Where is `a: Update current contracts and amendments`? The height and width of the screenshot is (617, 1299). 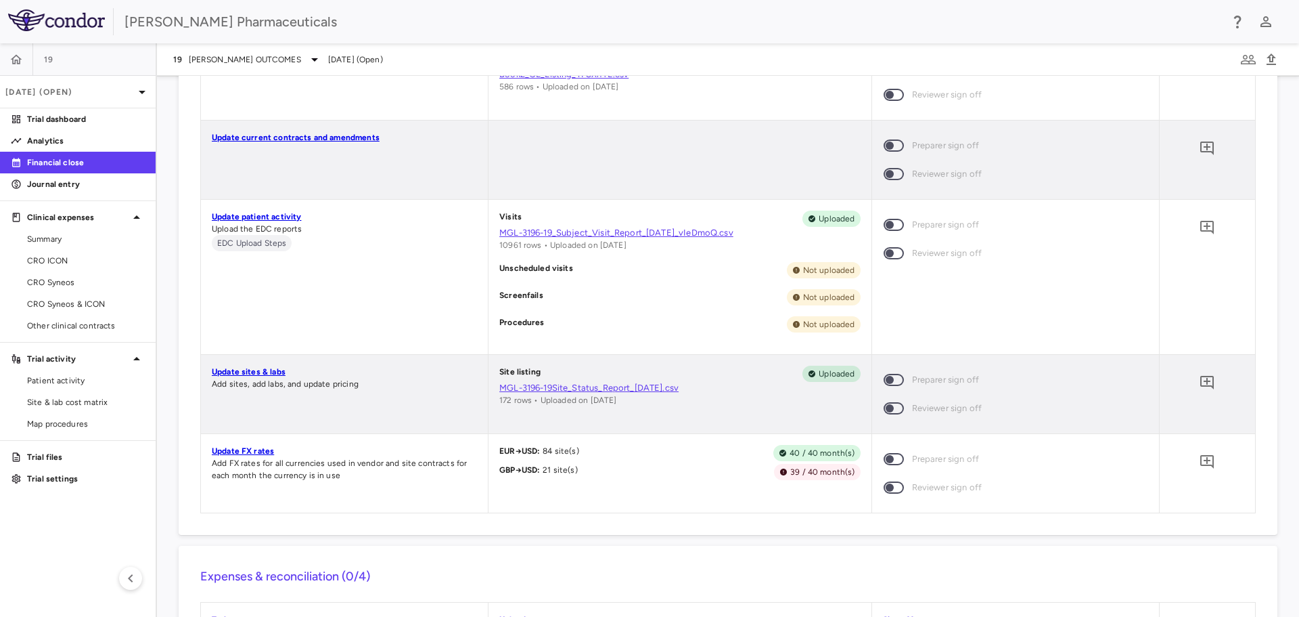 a: Update current contracts and amendments is located at coordinates (296, 137).